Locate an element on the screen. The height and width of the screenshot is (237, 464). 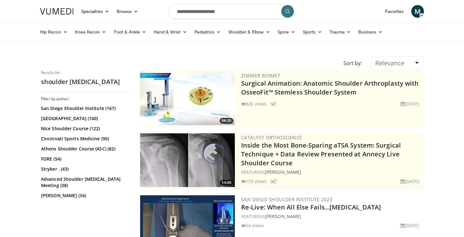
a: Business is located at coordinates (370, 32).